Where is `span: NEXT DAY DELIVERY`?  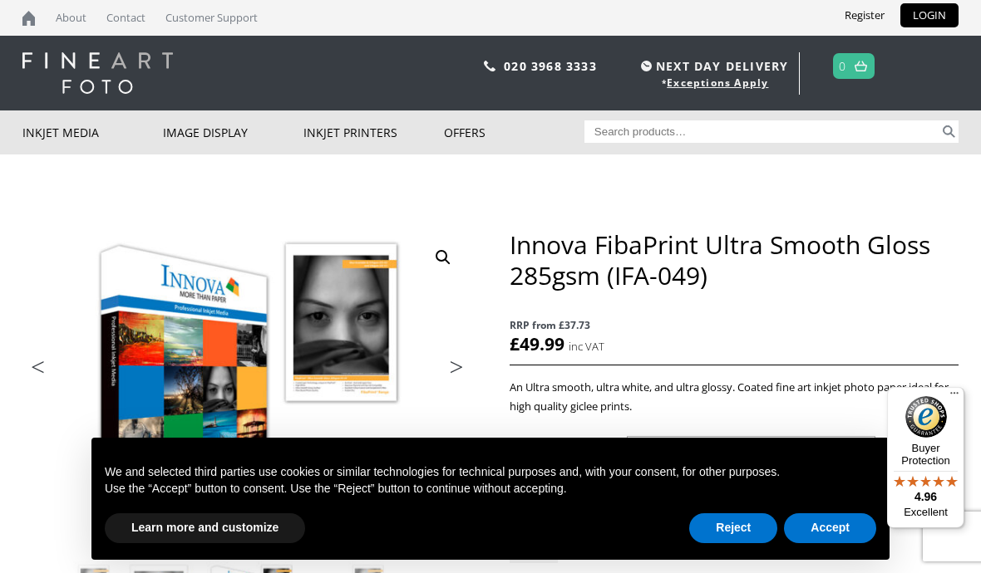 span: NEXT DAY DELIVERY is located at coordinates (712, 66).